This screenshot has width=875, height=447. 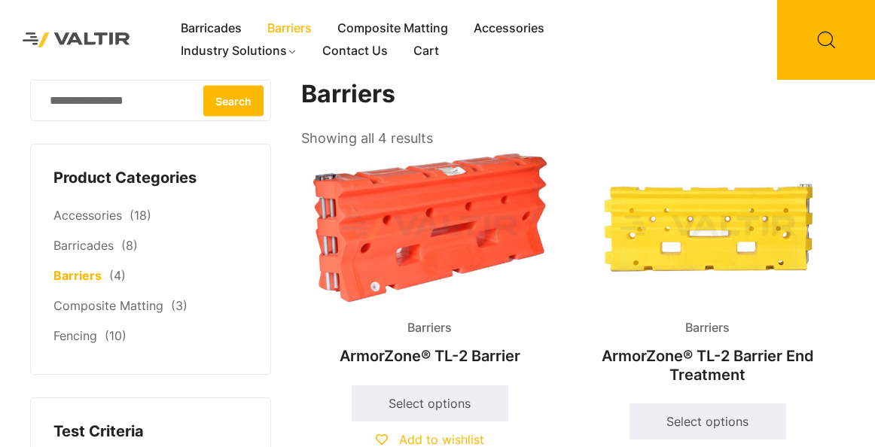 I want to click on h4: Test Criteria, so click(x=151, y=432).